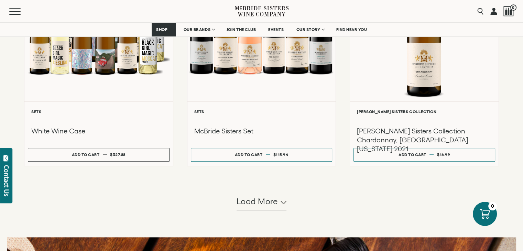 The width and height of the screenshot is (523, 251). Describe the element at coordinates (352, 30) in the screenshot. I see `a: FIND NEAR YOU` at that location.